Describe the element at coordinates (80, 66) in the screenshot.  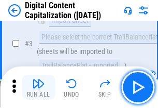
I see `div: TrailBalanceFlat - imported` at that location.